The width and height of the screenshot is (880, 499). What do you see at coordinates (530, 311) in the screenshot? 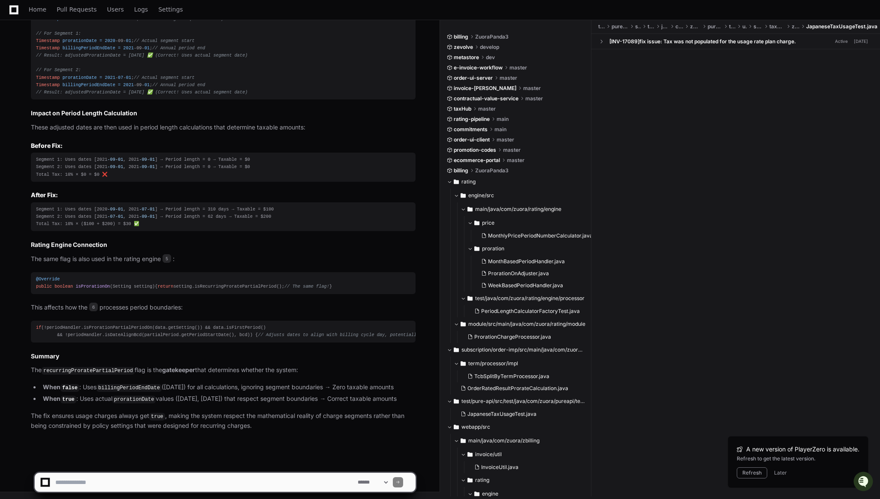
I see `span: PeriodLengthCalculatorFactoryTest.java` at bounding box center [530, 311].